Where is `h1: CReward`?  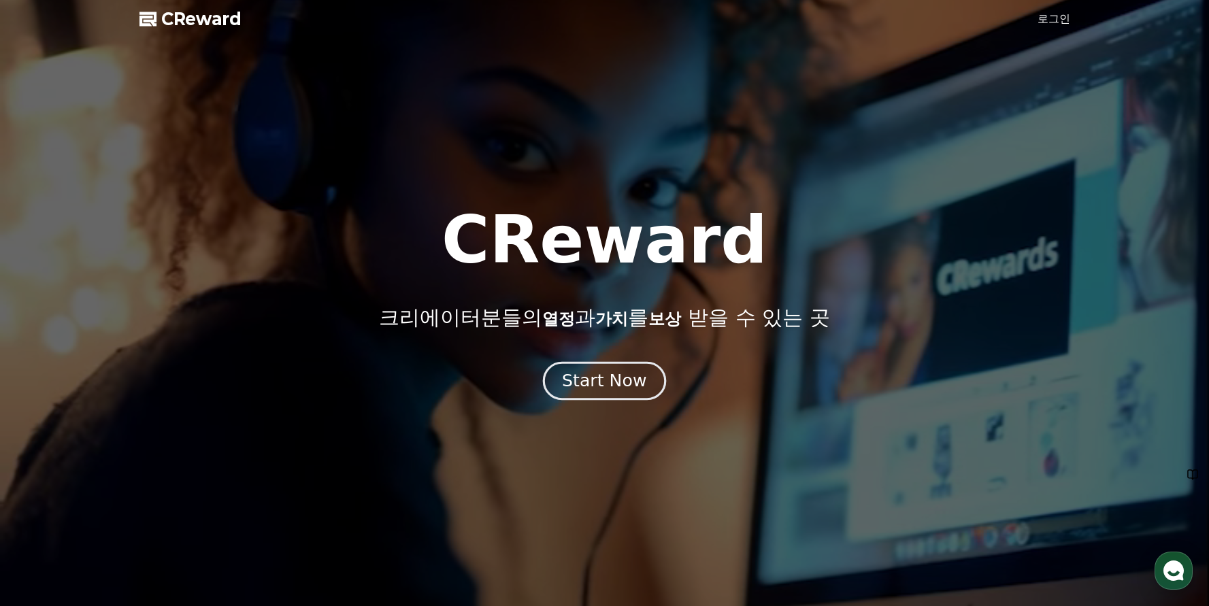 h1: CReward is located at coordinates (604, 240).